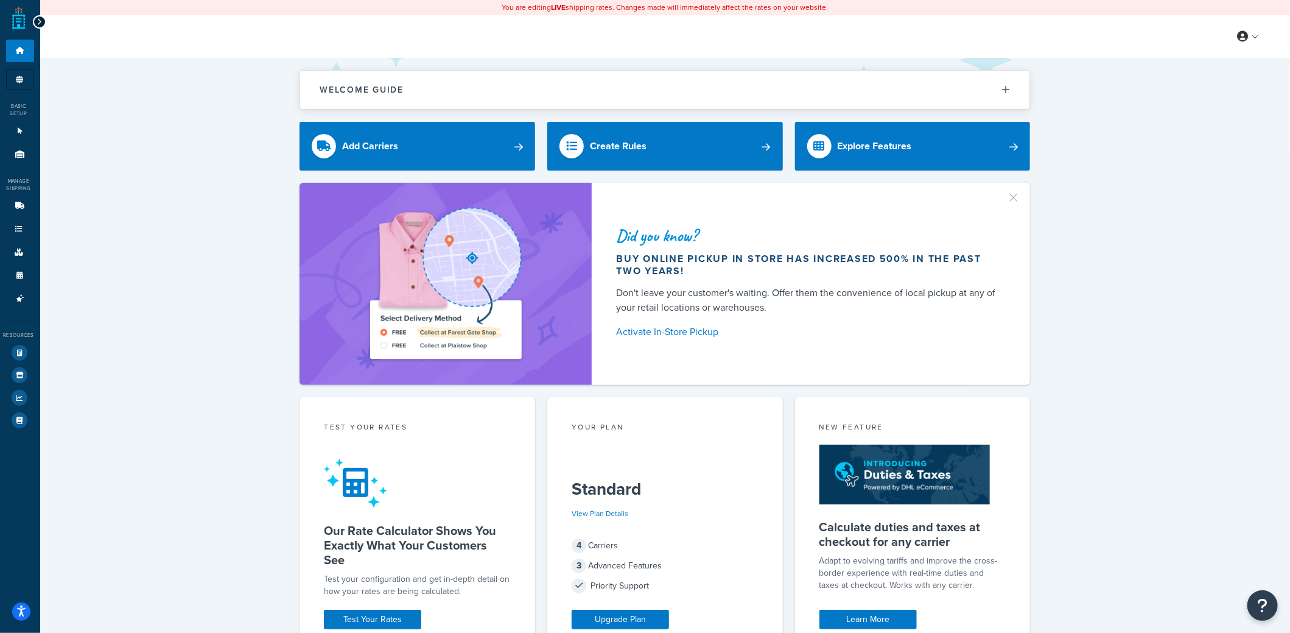 This screenshot has height=633, width=1290. What do you see at coordinates (370, 146) in the screenshot?
I see `div: Add Carriers` at bounding box center [370, 146].